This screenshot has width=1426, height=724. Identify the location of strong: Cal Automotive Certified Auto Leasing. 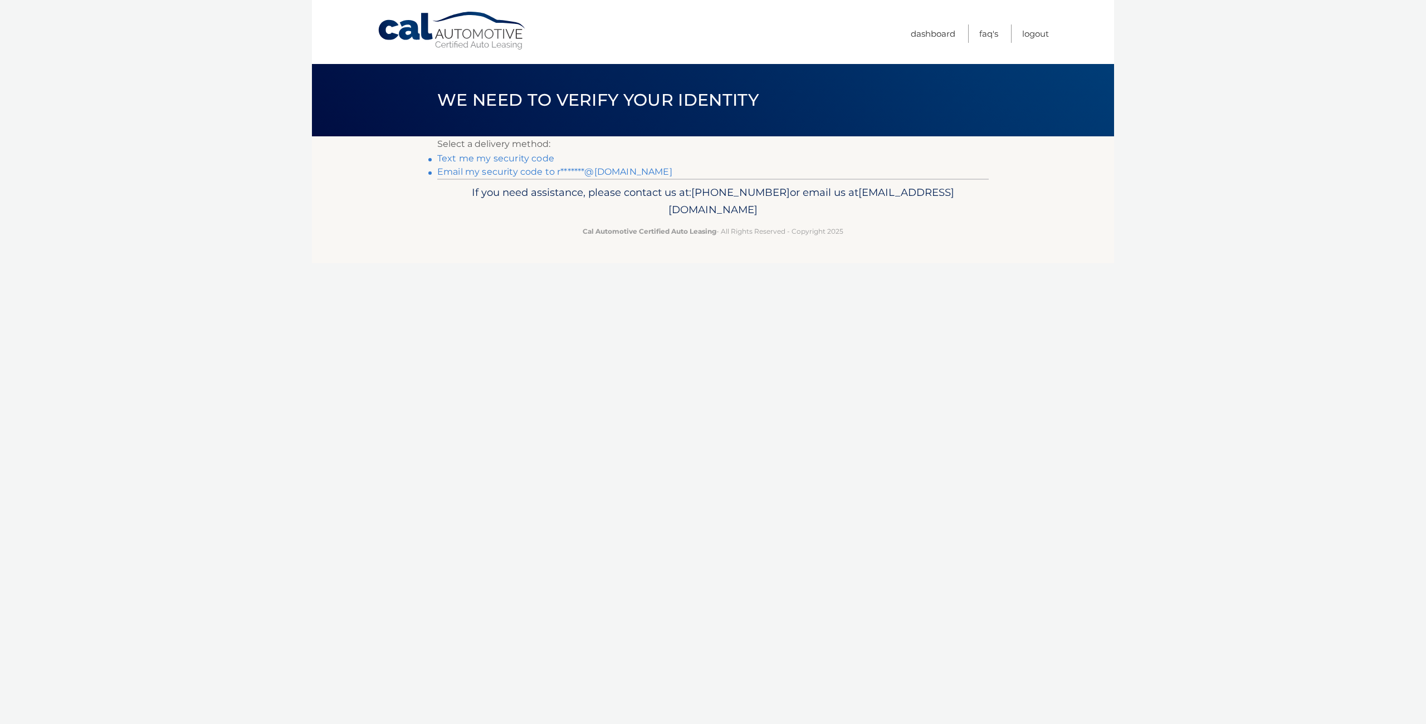
(649, 231).